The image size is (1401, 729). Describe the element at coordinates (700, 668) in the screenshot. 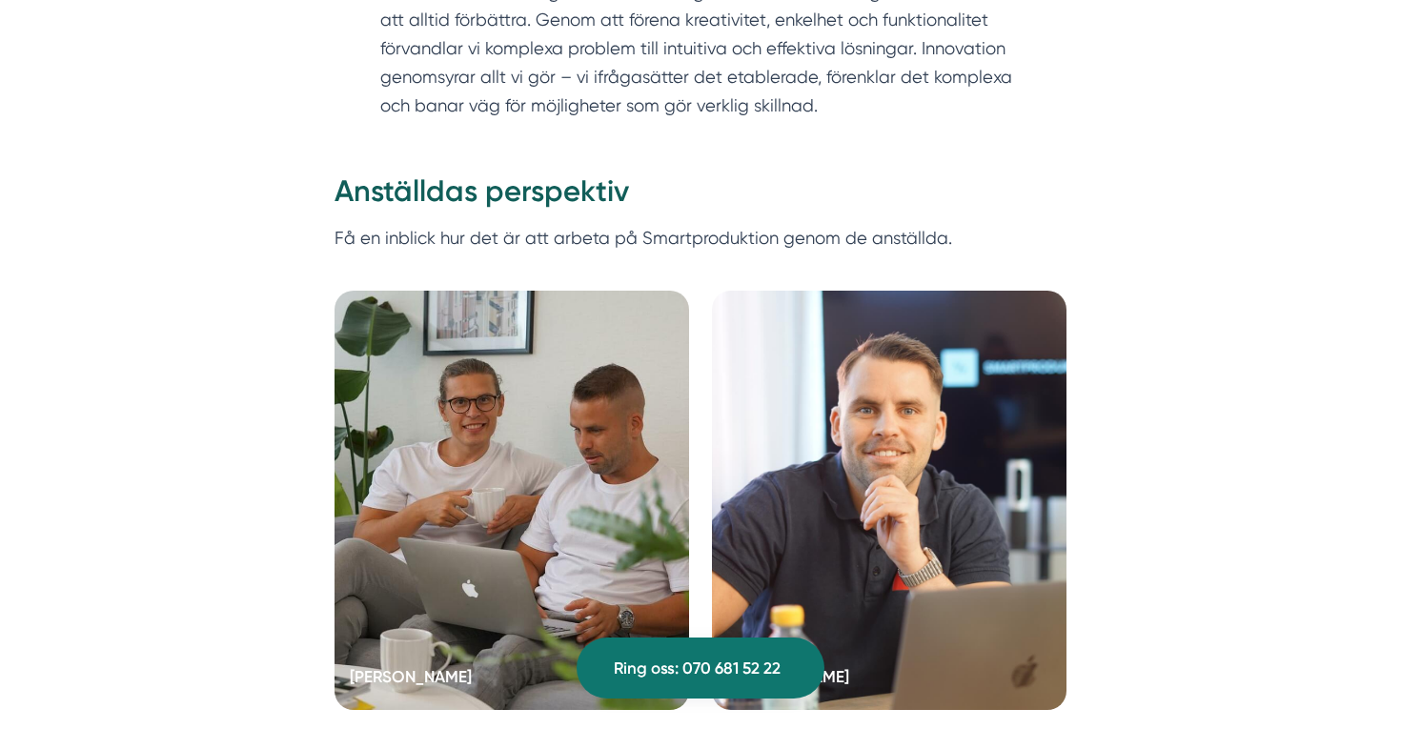

I see `a: Ring oss: 070 681 52 22` at that location.